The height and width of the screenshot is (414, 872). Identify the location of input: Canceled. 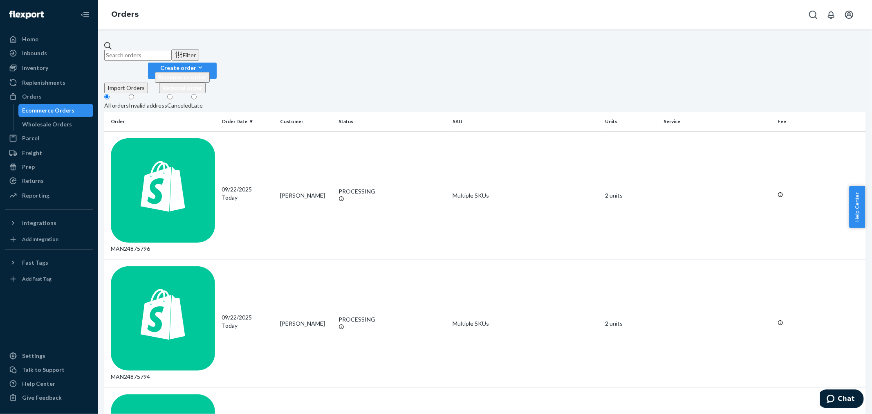
(170, 96).